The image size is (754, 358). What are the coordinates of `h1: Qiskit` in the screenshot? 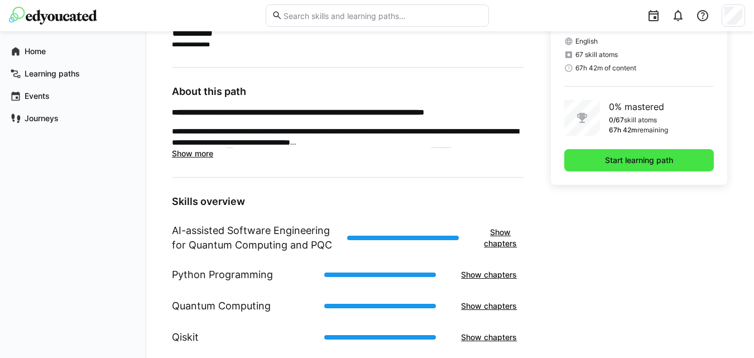 It's located at (185, 337).